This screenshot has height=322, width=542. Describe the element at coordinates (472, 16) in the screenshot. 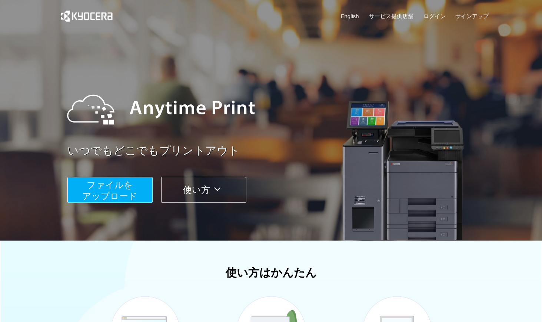

I see `a: サインアップ` at that location.